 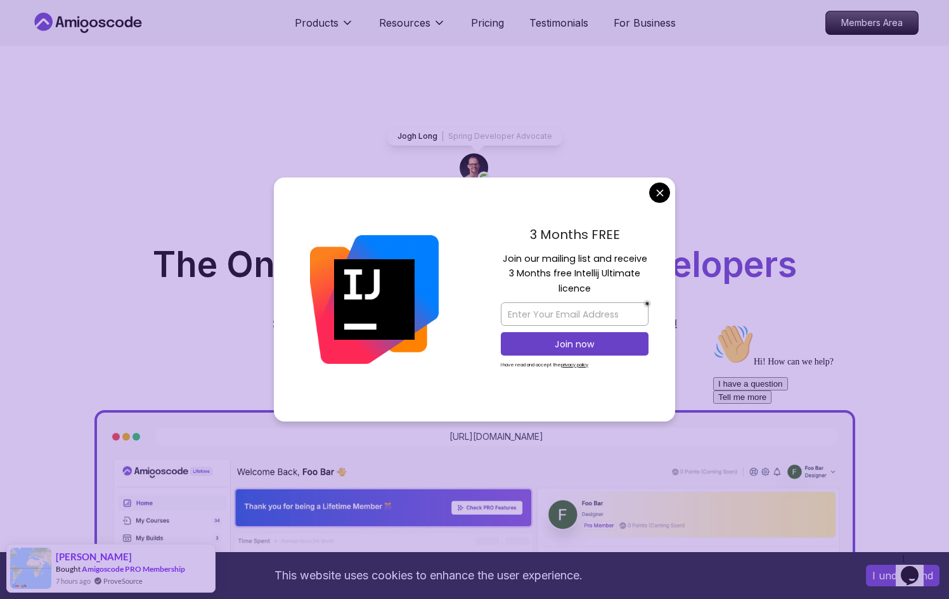 I want to click on a: For Business, so click(x=645, y=23).